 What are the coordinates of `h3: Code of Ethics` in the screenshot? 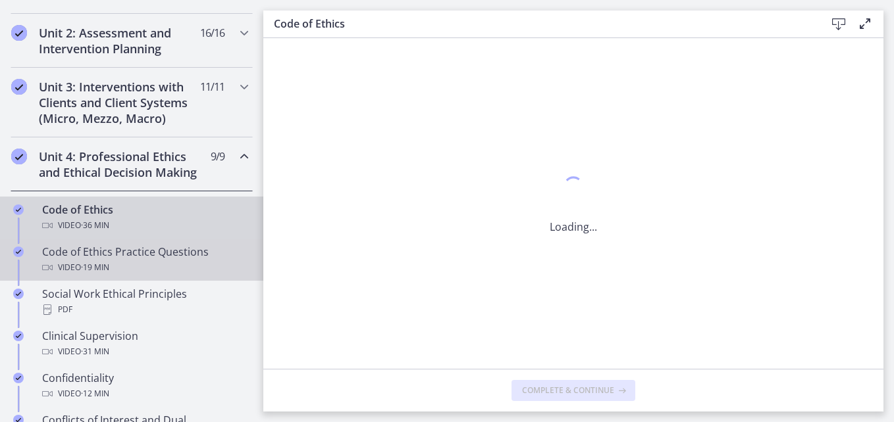 It's located at (539, 24).